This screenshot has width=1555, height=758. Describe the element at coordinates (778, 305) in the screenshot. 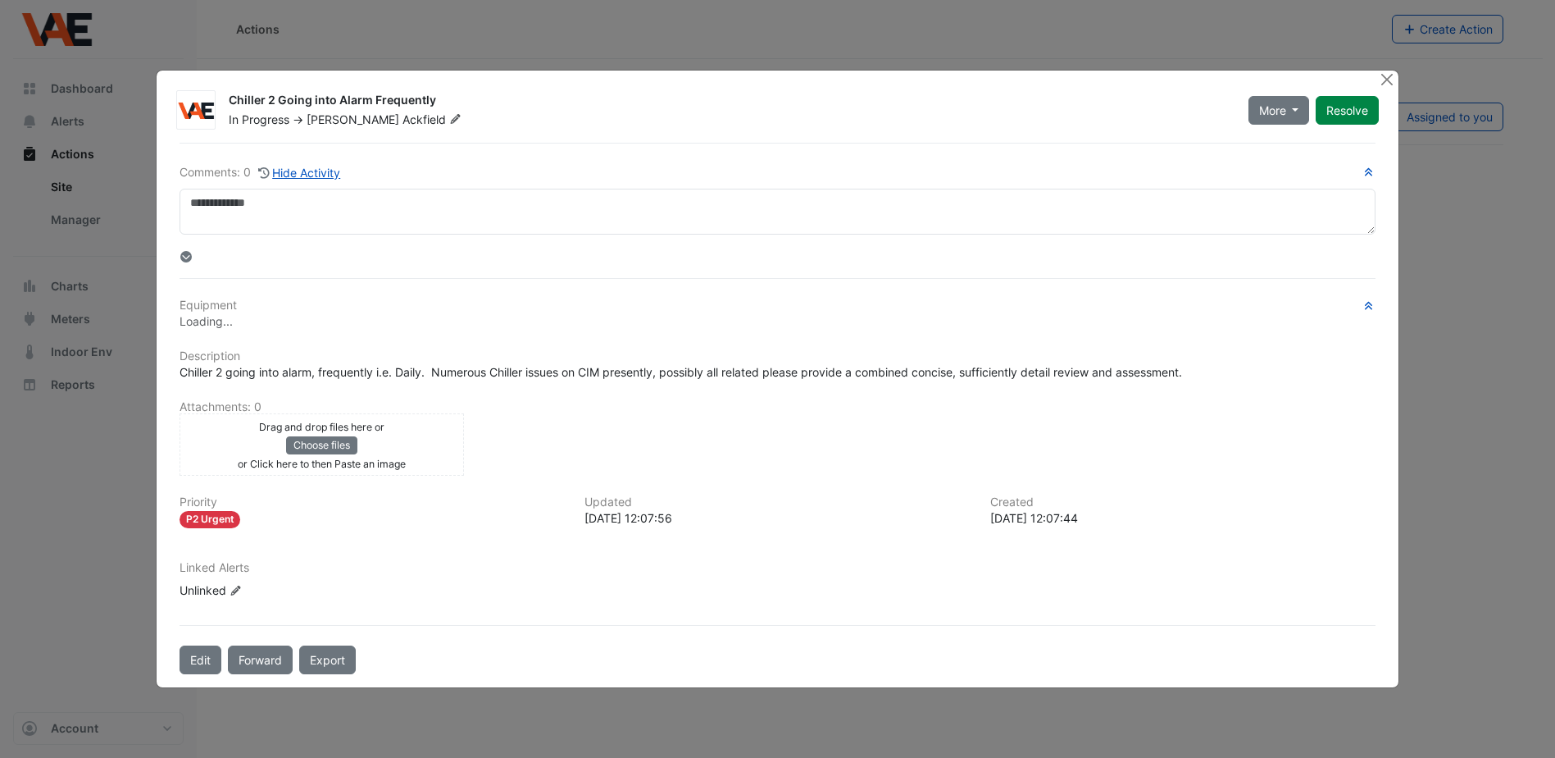

I see `h6: Equipment` at that location.